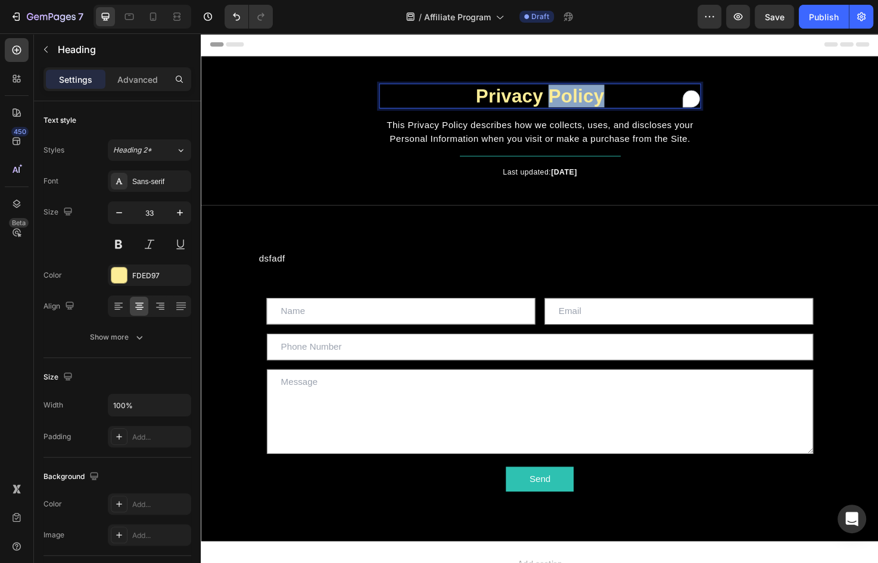  What do you see at coordinates (358, 238) in the screenshot?
I see `div: To enrich screen reader interactions, please activate Accessibility in Grammarly extension settings` at bounding box center [358, 238].